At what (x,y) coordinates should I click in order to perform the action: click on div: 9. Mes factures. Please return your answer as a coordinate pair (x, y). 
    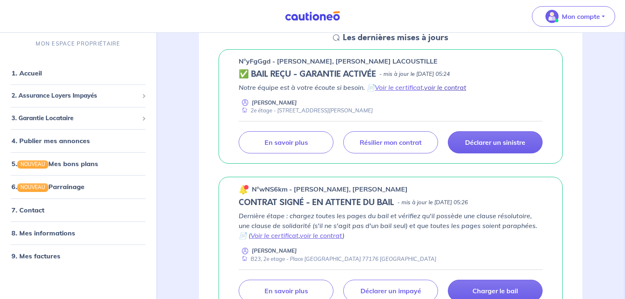
    Looking at the image, I should click on (78, 256).